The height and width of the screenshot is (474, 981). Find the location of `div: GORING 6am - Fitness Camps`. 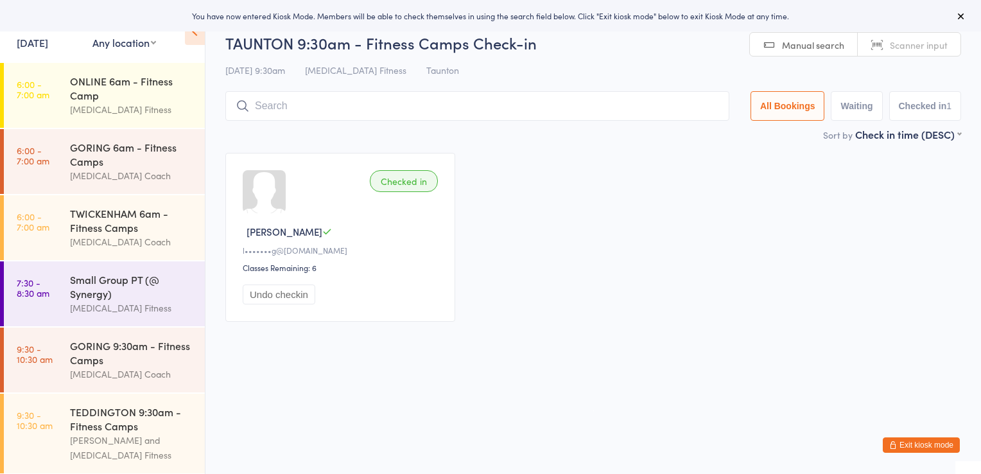

div: GORING 6am - Fitness Camps is located at coordinates (132, 154).